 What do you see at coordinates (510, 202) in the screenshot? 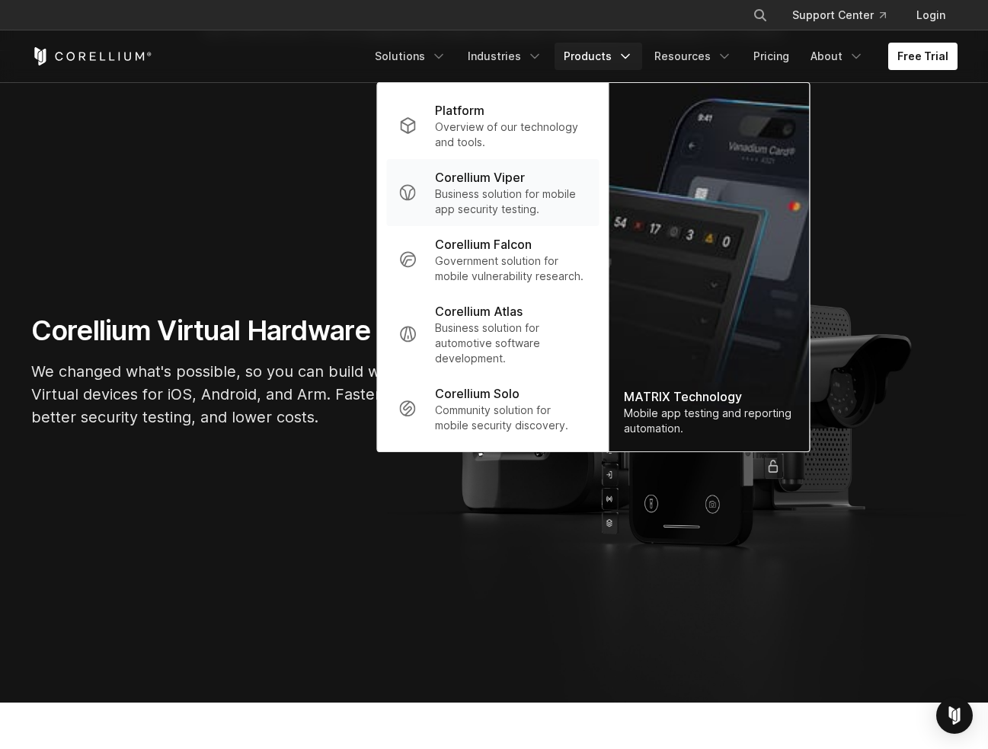
I see `p: Business solution for mobile app security testing.` at bounding box center [510, 202].